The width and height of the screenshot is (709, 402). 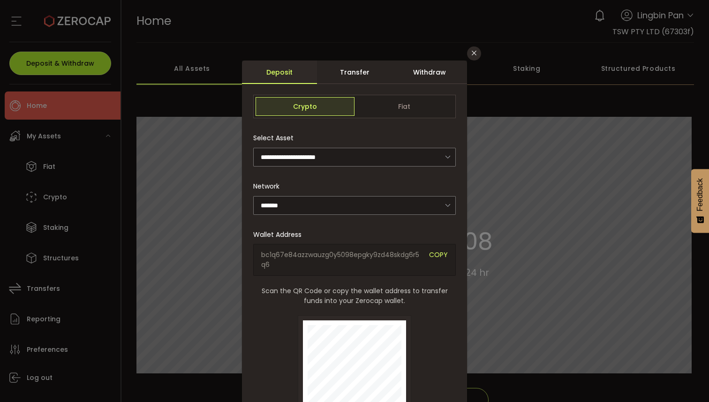 I want to click on span: bc1q67e84azzwauzg0y5098epgky9zd48skdg6r5q6, so click(x=341, y=260).